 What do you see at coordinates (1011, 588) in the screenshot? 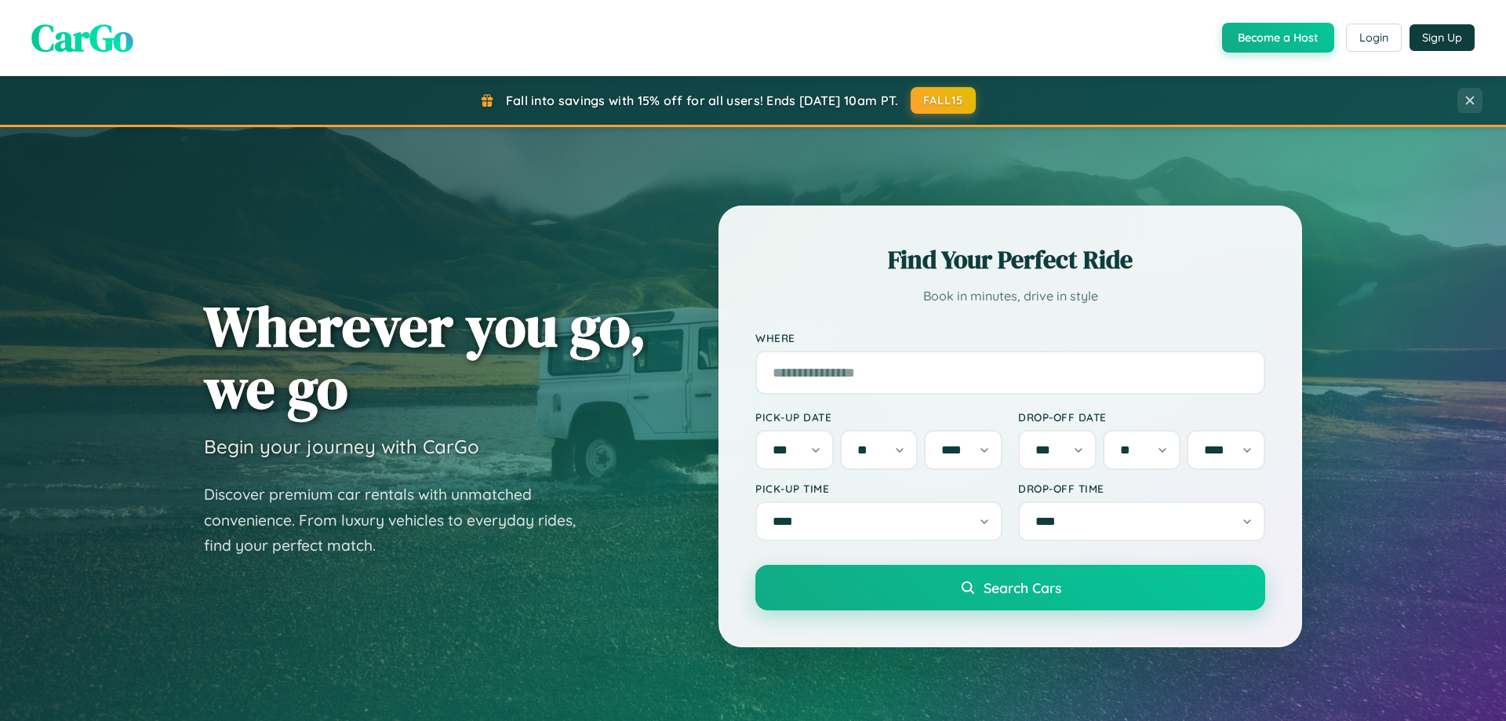
I see `button: Search Cars` at bounding box center [1011, 588].